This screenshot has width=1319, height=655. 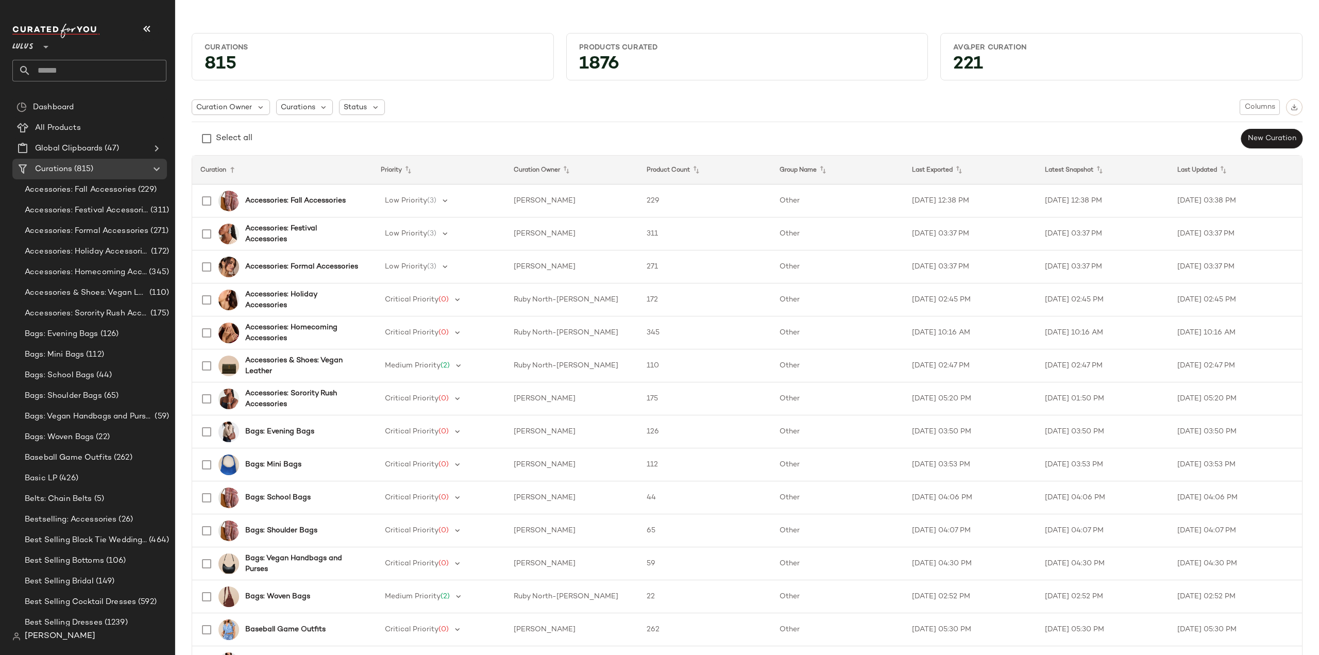 I want to click on img: 2720151_01_OM_2025-09-17.jpg, so click(x=229, y=333).